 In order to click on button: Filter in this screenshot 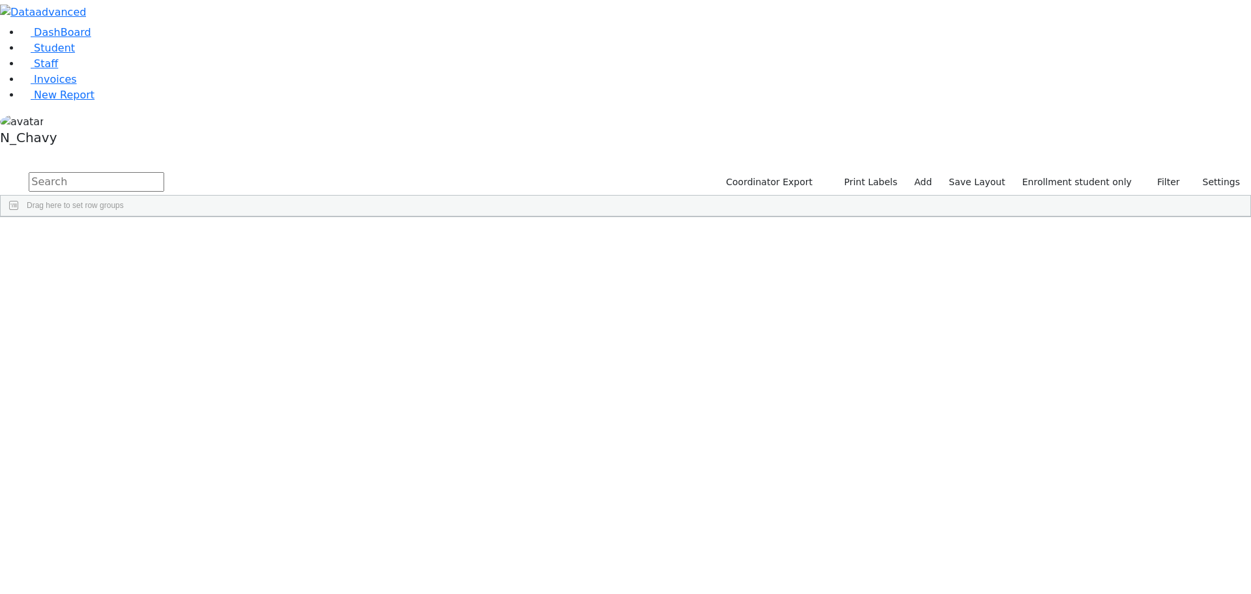, I will do `click(1163, 182)`.